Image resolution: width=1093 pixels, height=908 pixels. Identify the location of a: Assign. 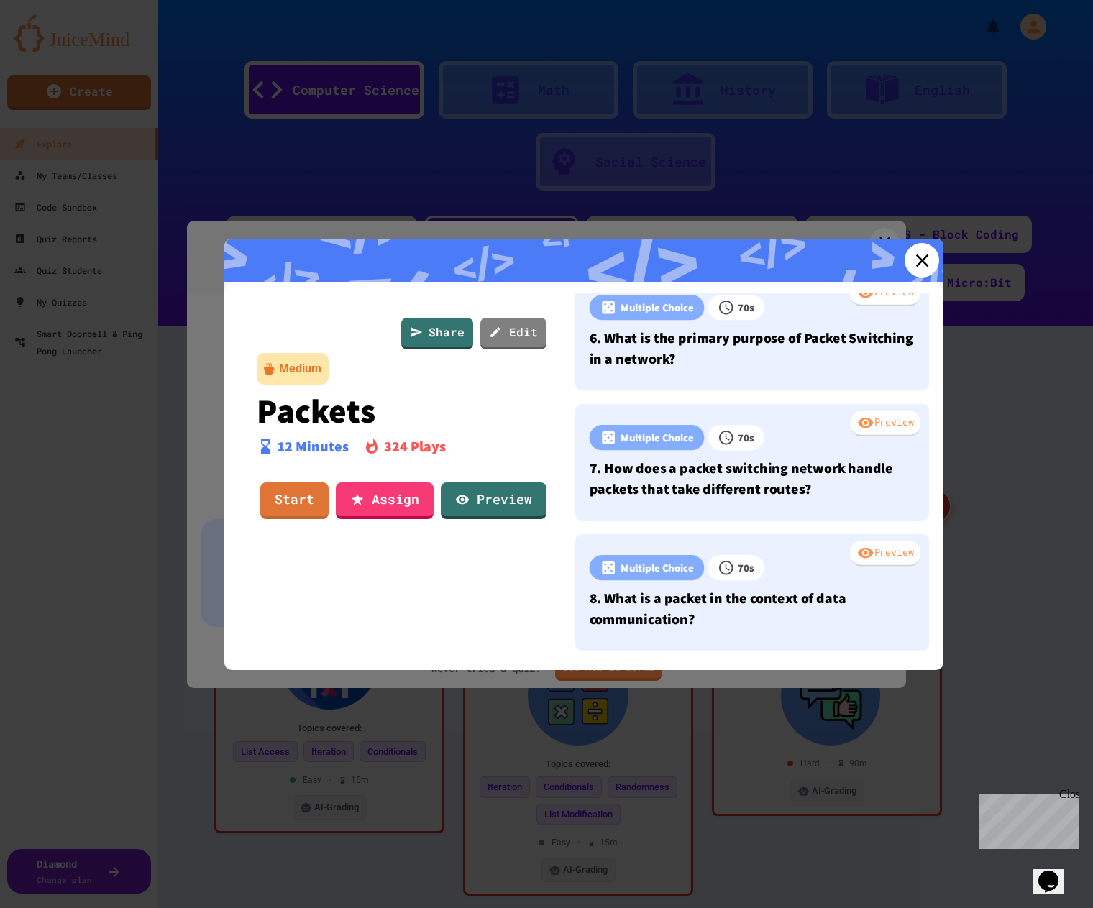
(385, 500).